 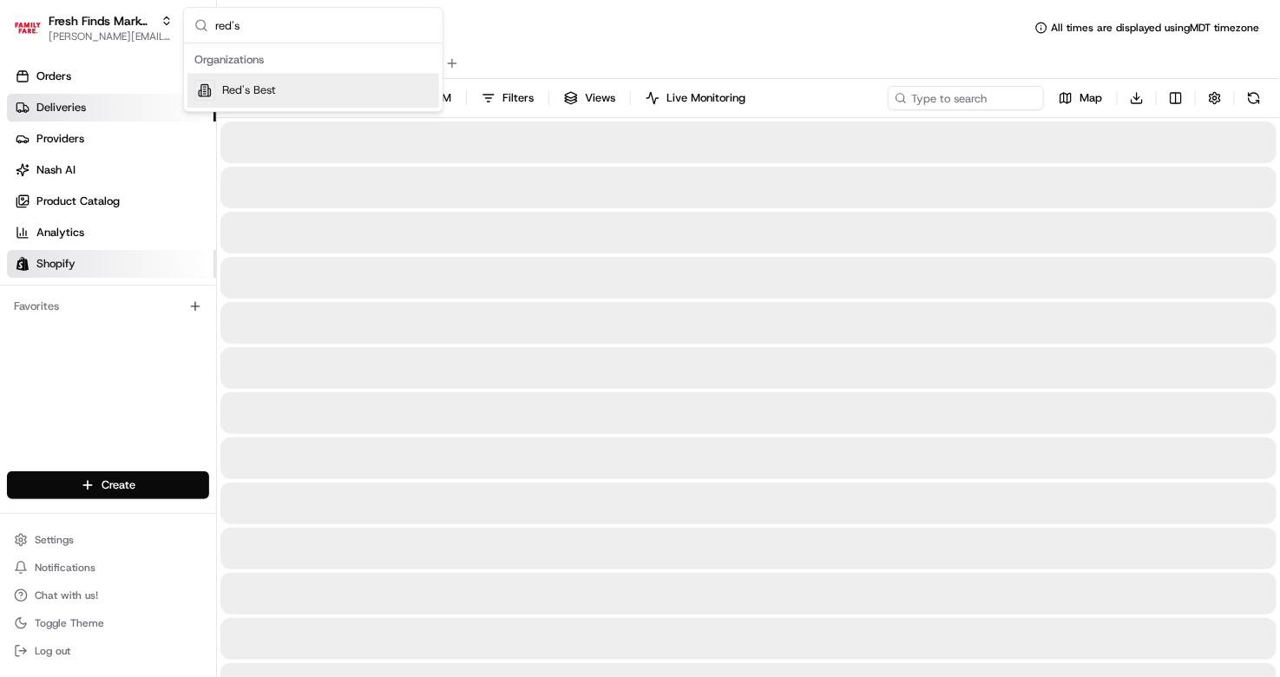 I want to click on img: Fresh Finds Market Demo, so click(x=28, y=28).